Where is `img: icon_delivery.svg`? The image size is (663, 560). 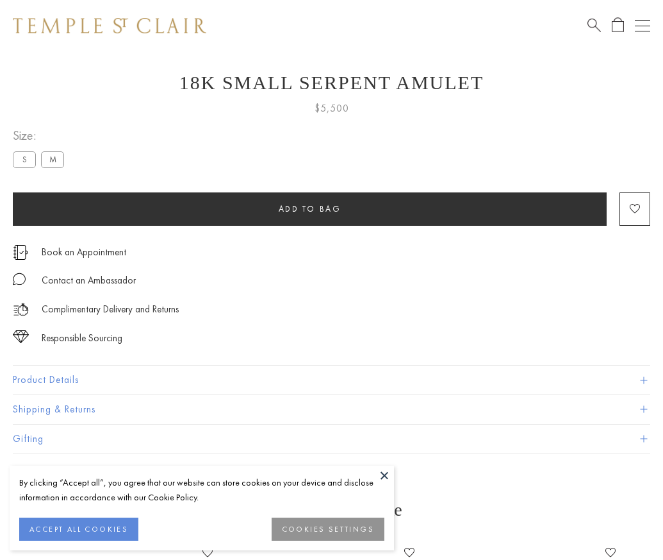 img: icon_delivery.svg is located at coordinates (21, 309).